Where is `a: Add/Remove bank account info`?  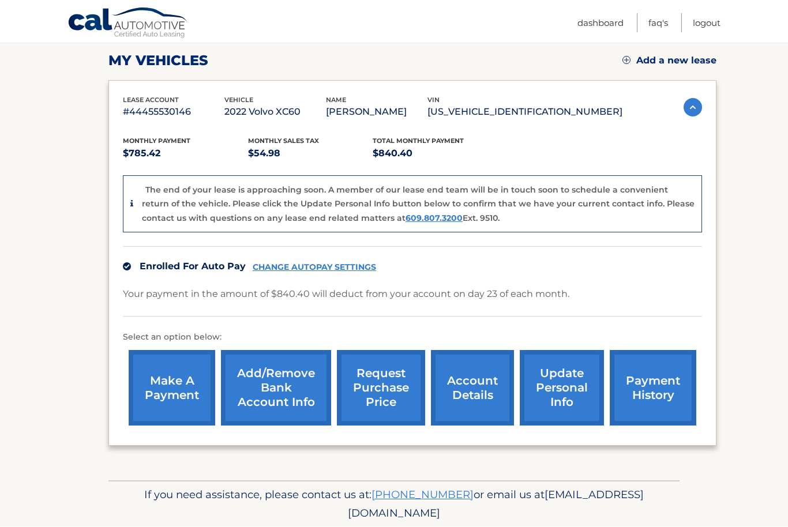
a: Add/Remove bank account info is located at coordinates (276, 388).